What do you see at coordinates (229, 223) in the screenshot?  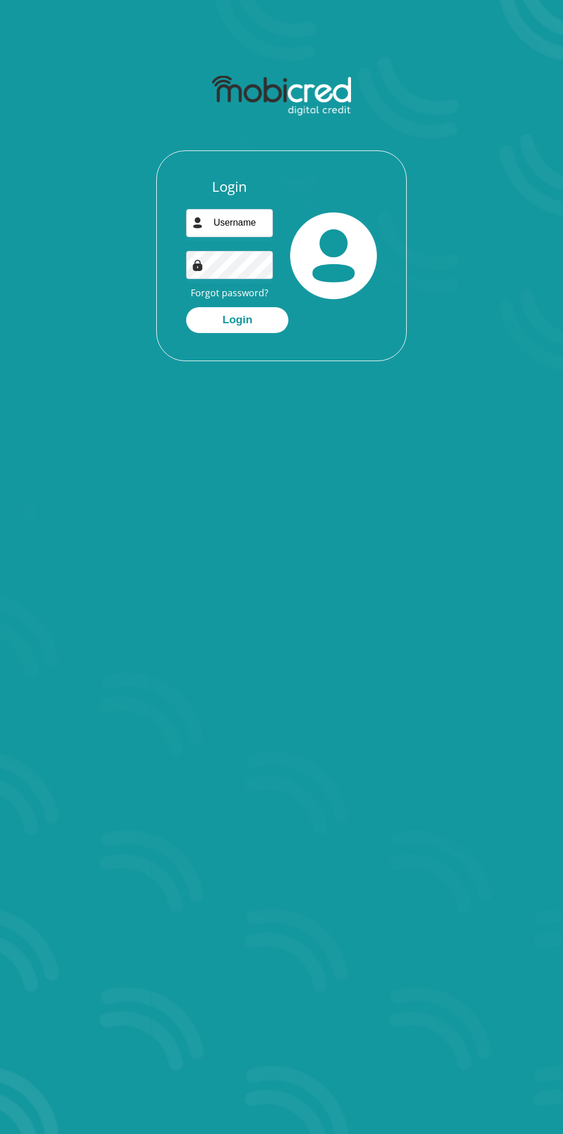 I see `input: Username` at bounding box center [229, 223].